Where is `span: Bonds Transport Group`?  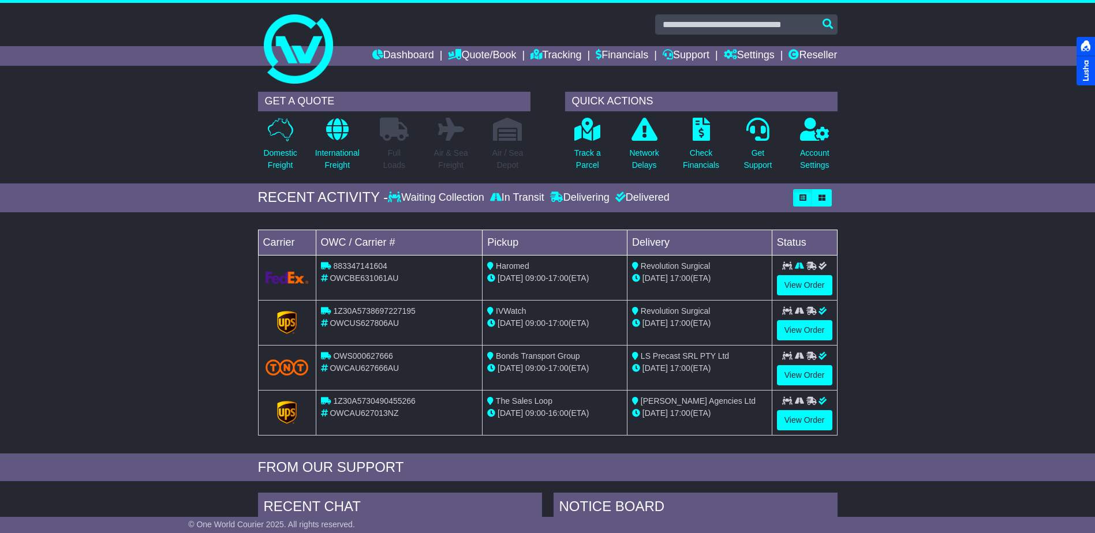
span: Bonds Transport Group is located at coordinates (538, 356).